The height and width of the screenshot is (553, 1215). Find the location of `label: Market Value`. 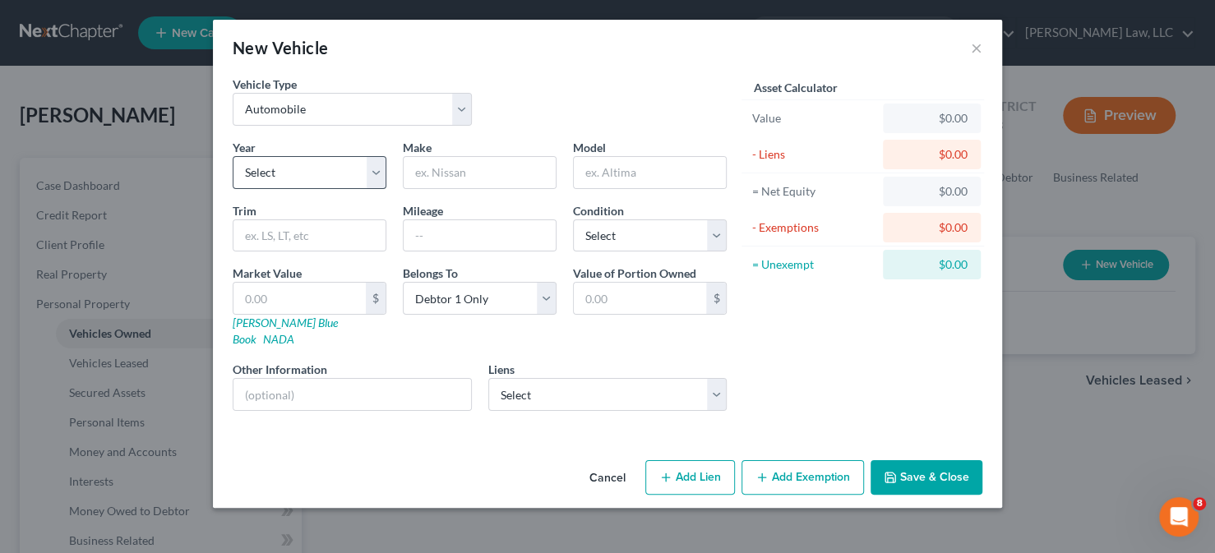

label: Market Value is located at coordinates (267, 273).